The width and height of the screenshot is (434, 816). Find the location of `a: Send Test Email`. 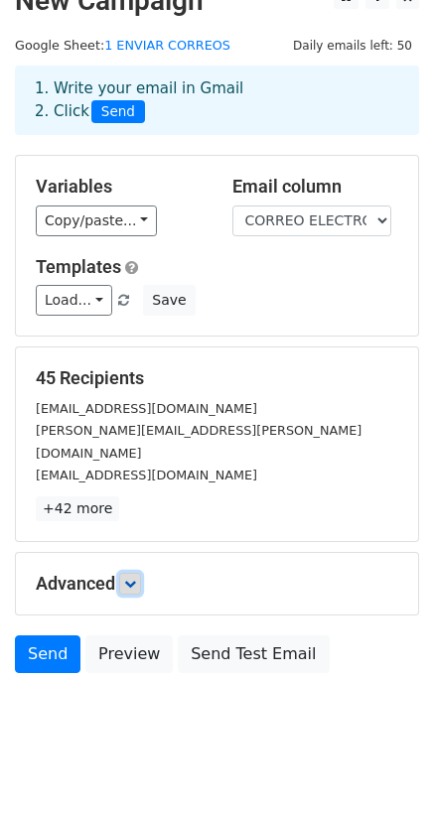

a: Send Test Email is located at coordinates (253, 654).